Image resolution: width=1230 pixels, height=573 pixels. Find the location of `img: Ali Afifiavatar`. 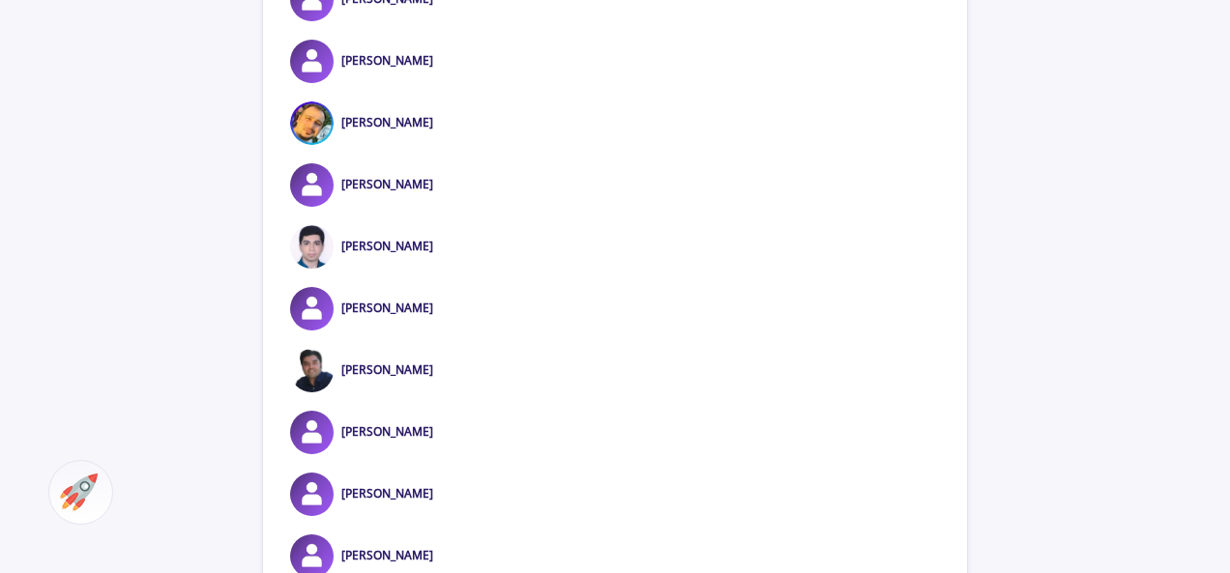

img: Ali Afifiavatar is located at coordinates (311, 494).